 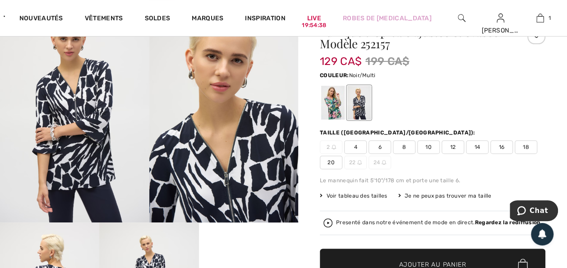 What do you see at coordinates (362, 75) in the screenshot?
I see `span: Noir/Multi` at bounding box center [362, 75].